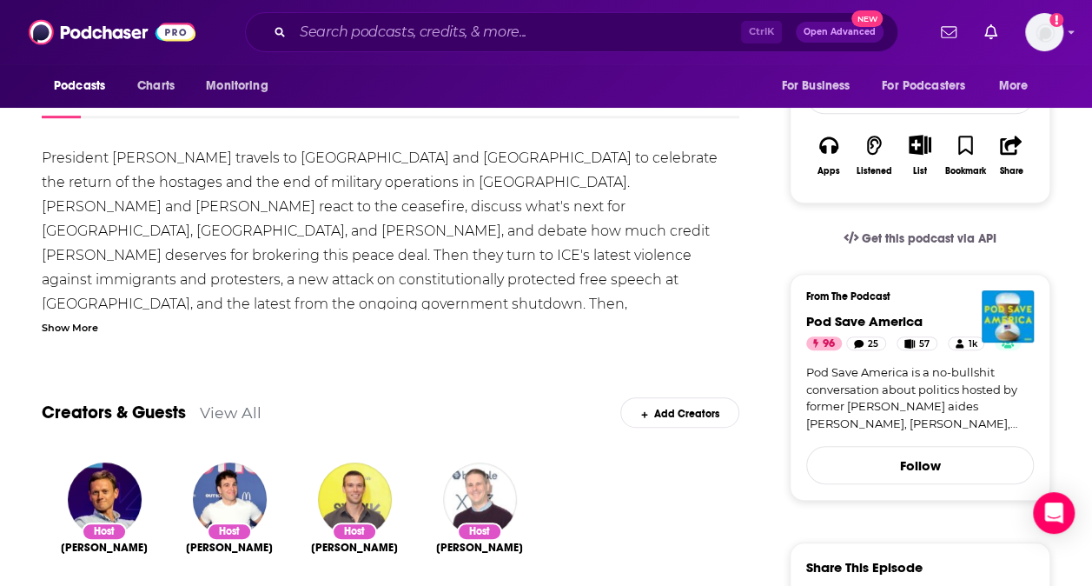 This screenshot has height=586, width=1092. What do you see at coordinates (829, 171) in the screenshot?
I see `div: Apps` at bounding box center [829, 171].